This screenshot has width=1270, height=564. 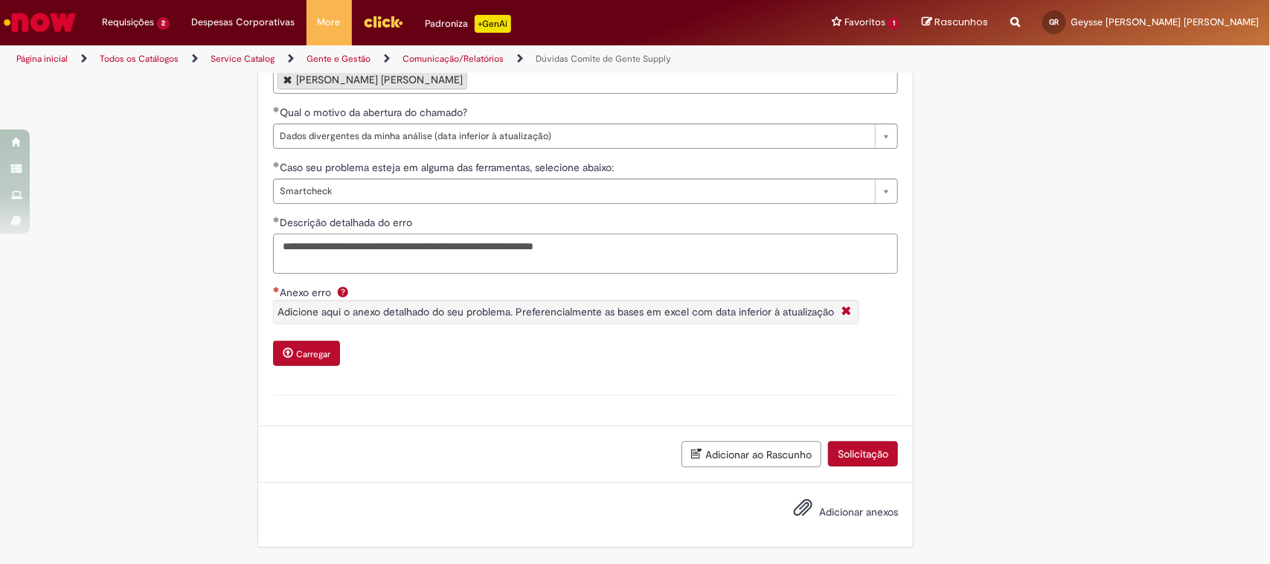 I want to click on a: Rascunhos, so click(x=954, y=22).